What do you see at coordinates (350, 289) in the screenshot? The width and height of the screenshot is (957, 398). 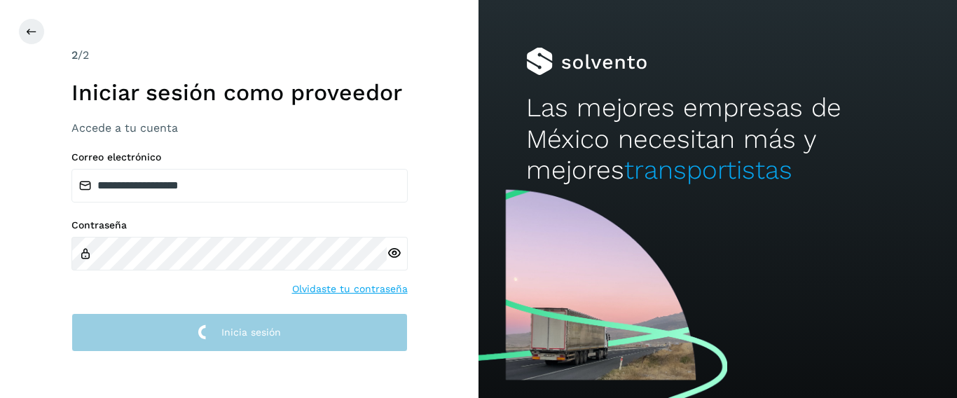 I see `a: Olvidaste tu contraseña` at bounding box center [350, 289].